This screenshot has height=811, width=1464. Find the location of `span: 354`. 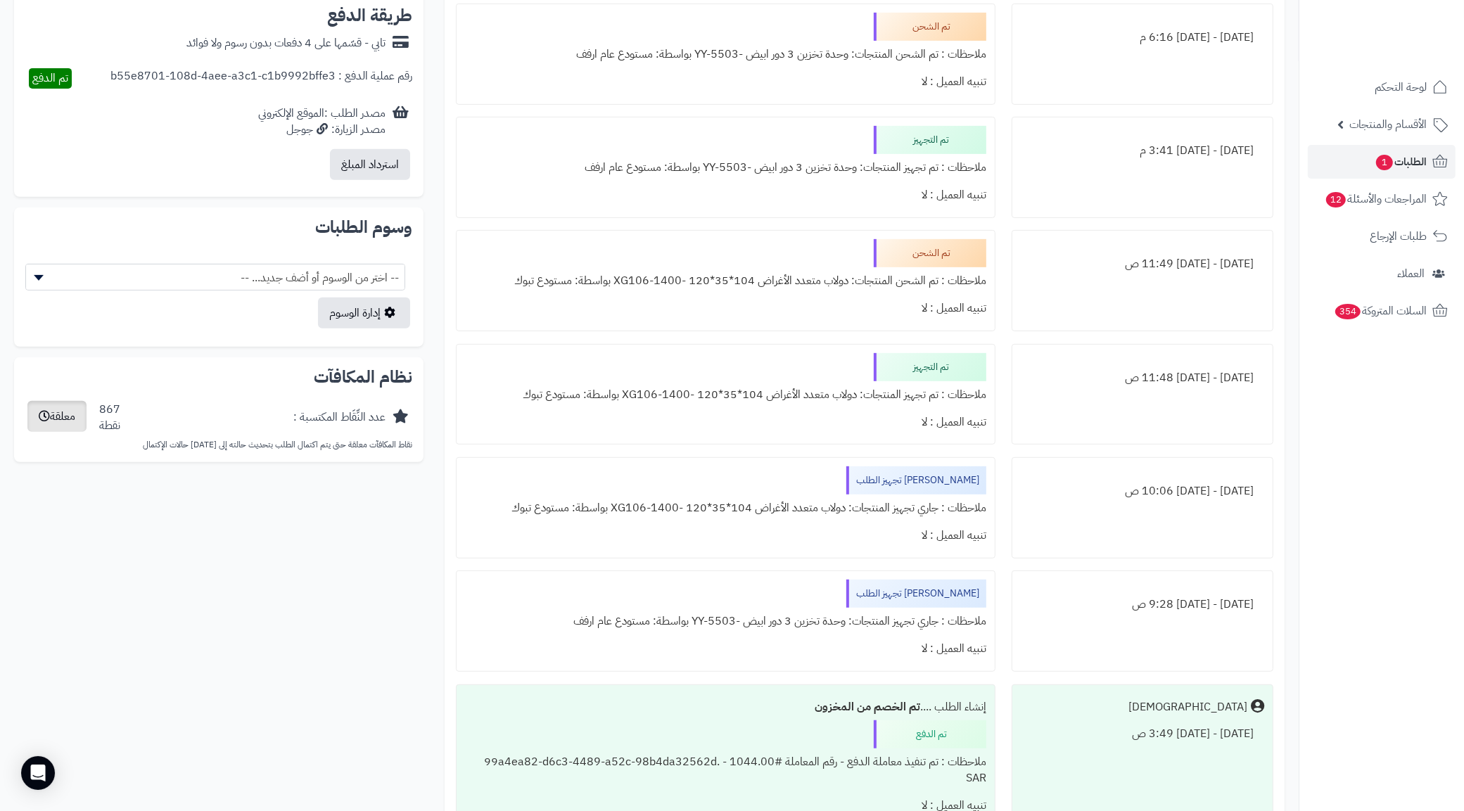

span: 354 is located at coordinates (1348, 312).